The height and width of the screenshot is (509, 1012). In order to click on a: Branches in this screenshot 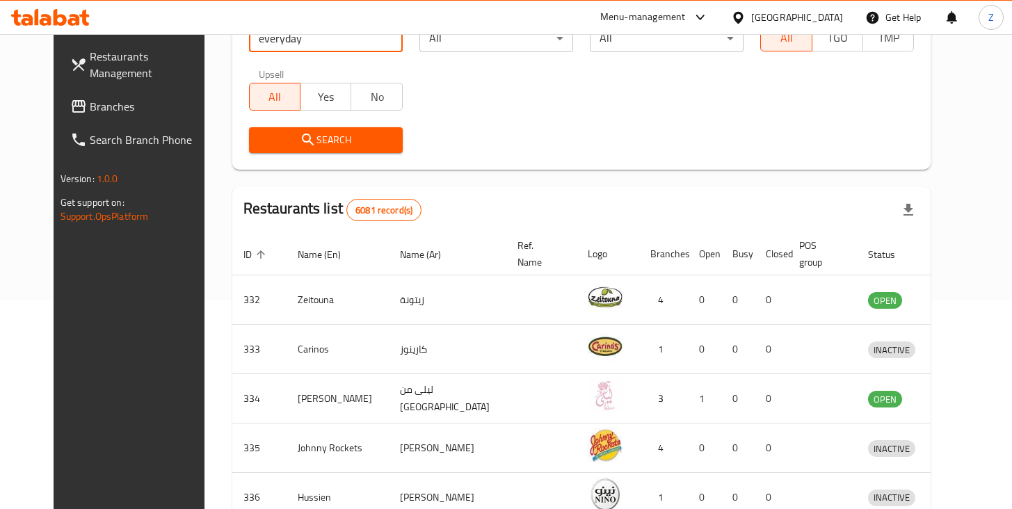, I will do `click(140, 106)`.